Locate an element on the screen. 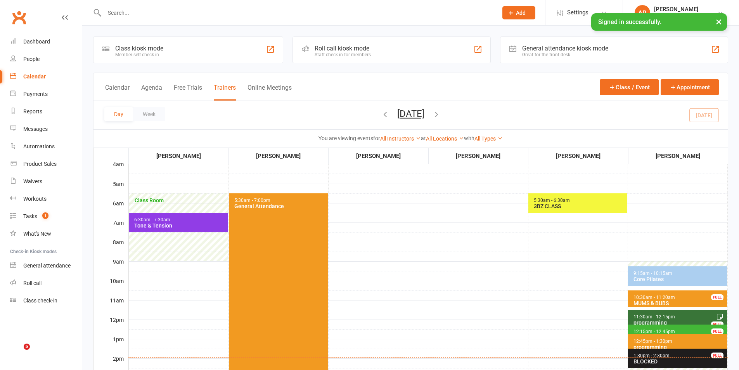 This screenshot has height=370, width=739. button: Agenda is located at coordinates (152, 92).